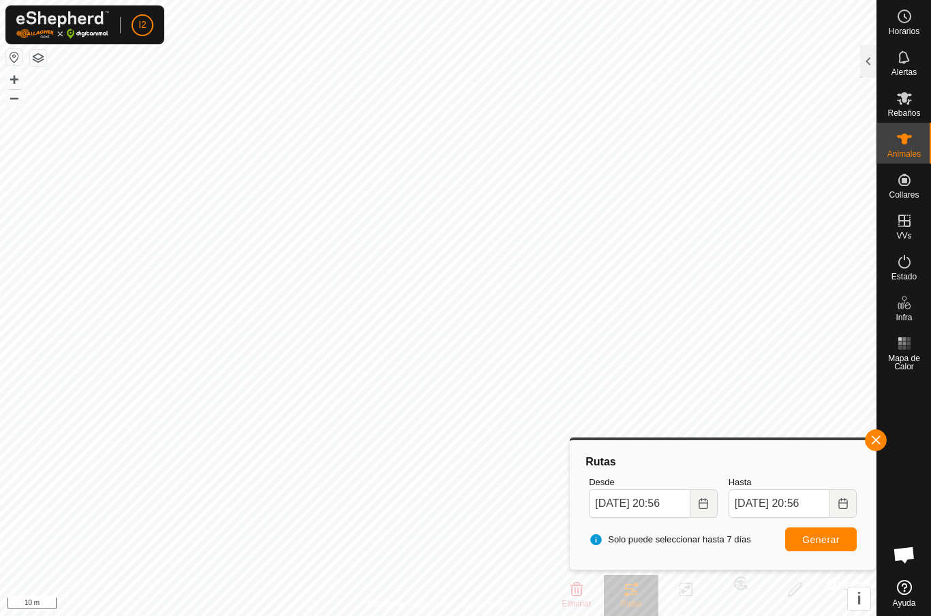 The width and height of the screenshot is (931, 616). Describe the element at coordinates (653, 482) in the screenshot. I see `label: Desde` at that location.